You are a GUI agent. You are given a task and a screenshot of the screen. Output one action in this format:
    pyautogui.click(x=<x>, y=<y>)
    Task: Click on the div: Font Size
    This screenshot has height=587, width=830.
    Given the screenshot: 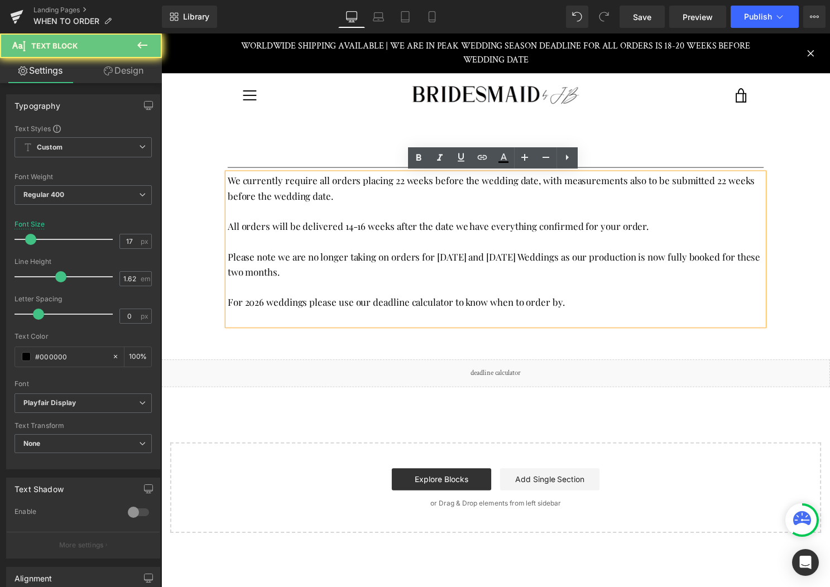 What is the action you would take?
    pyautogui.click(x=30, y=224)
    